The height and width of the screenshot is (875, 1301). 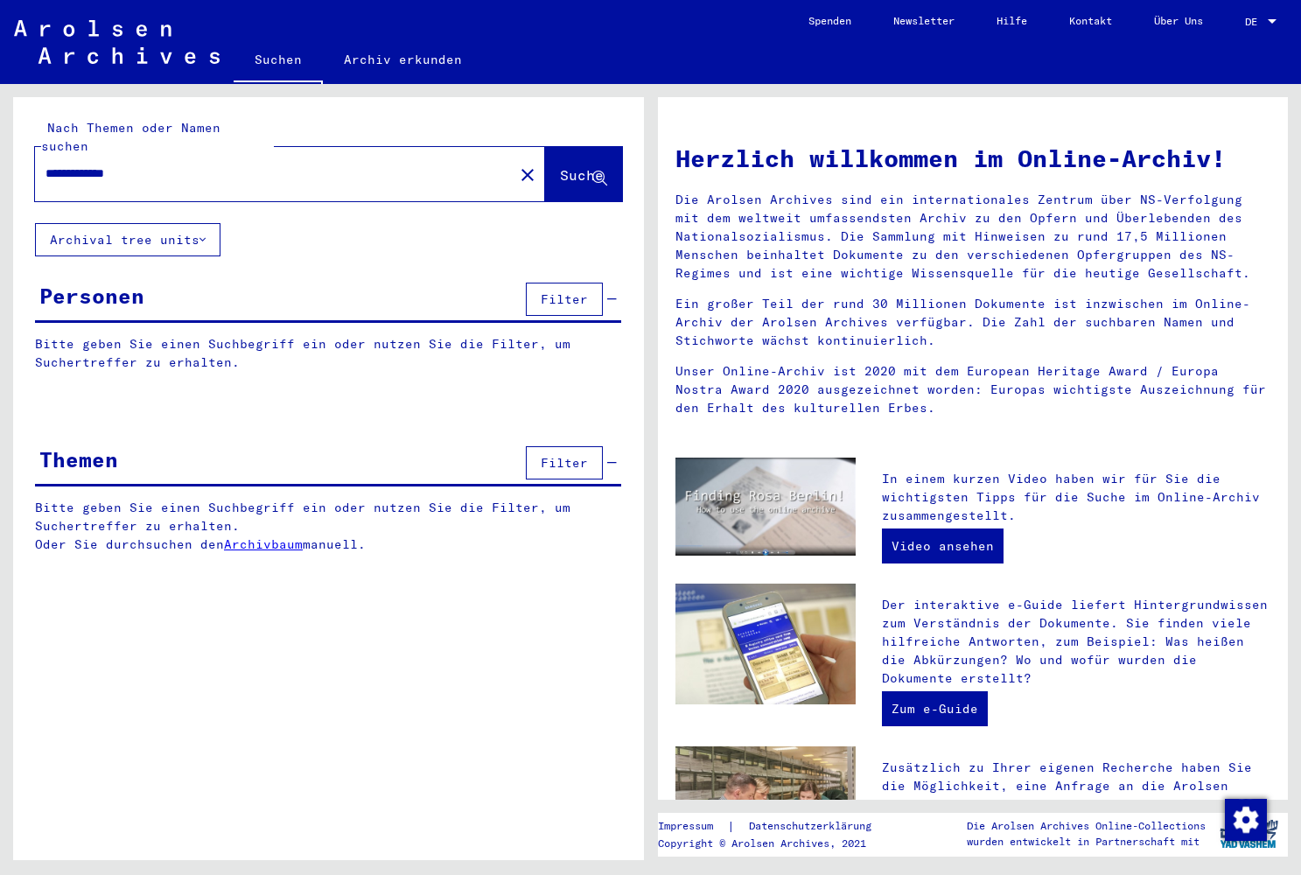 What do you see at coordinates (328, 526) in the screenshot?
I see `p: Bitte geben Sie einen Suchbegriff ein oder nutzen Sie die Filter, um Suchertreffer zu erhalten. O...` at bounding box center [328, 526].